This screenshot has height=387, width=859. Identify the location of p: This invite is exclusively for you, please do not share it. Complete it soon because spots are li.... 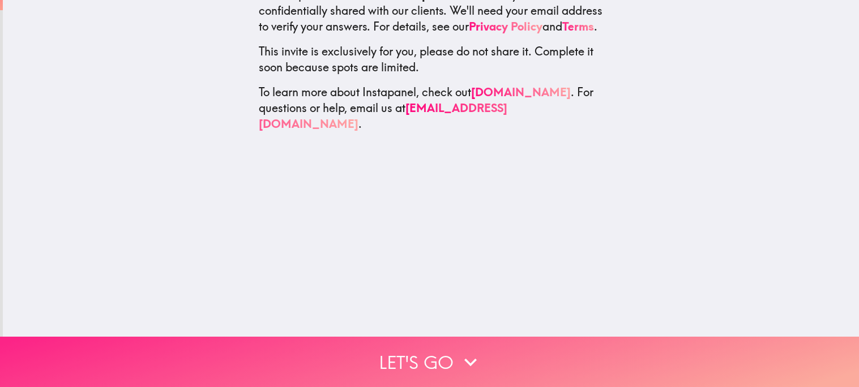
(431, 59).